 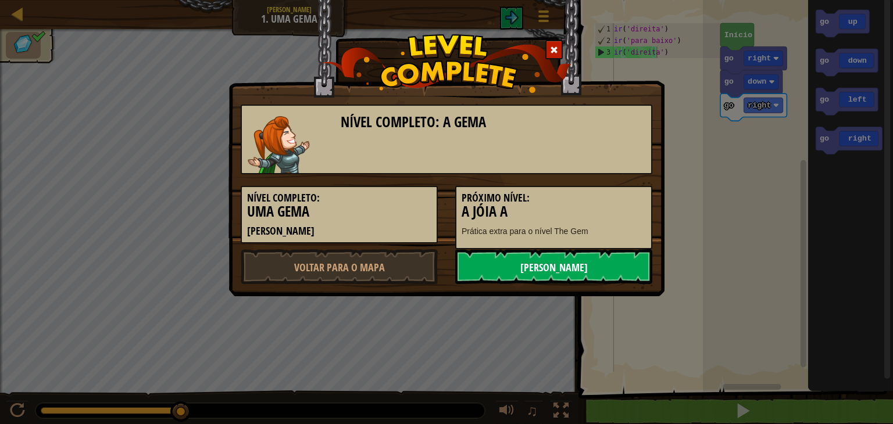 What do you see at coordinates (484, 212) in the screenshot?
I see `font: A Jóia A` at bounding box center [484, 212].